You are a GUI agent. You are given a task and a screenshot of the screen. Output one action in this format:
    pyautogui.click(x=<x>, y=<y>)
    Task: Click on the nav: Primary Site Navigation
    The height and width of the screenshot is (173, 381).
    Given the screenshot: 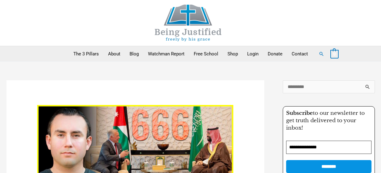 What is the action you would take?
    pyautogui.click(x=191, y=54)
    